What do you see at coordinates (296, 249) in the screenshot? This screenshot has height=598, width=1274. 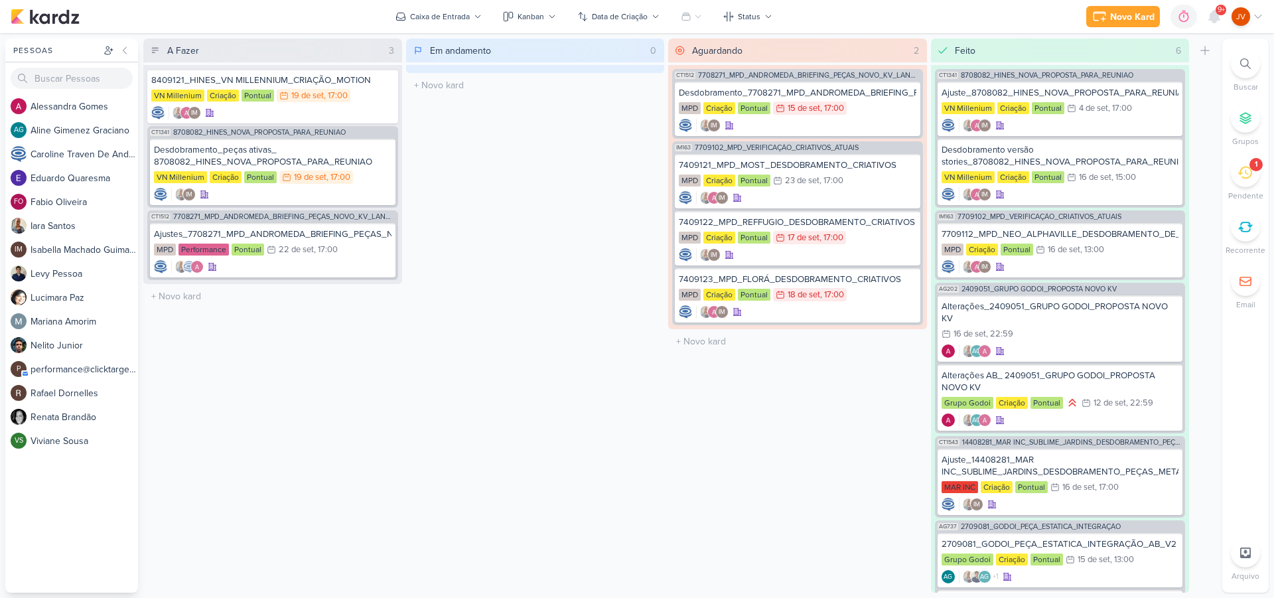 I see `div: 22 de set` at bounding box center [296, 249].